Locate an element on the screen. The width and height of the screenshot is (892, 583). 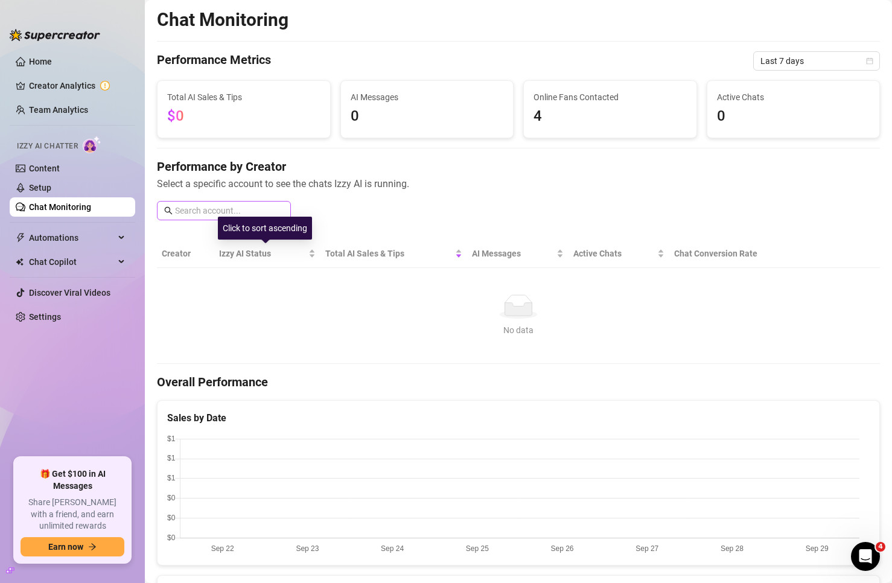
span: search is located at coordinates (168, 211).